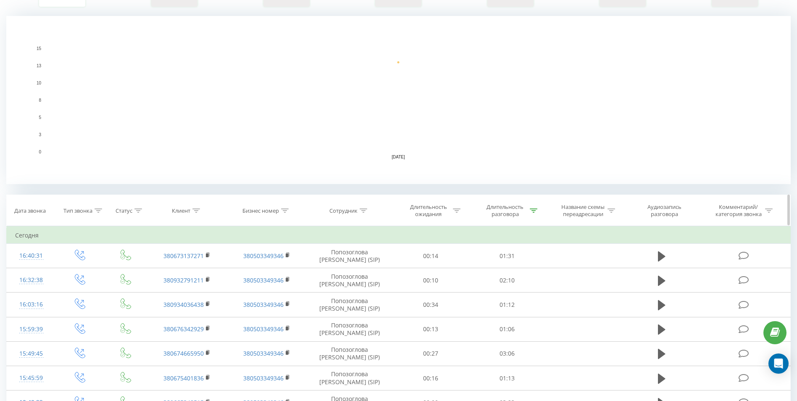 The width and height of the screenshot is (797, 401). I want to click on td: 00:10, so click(431, 280).